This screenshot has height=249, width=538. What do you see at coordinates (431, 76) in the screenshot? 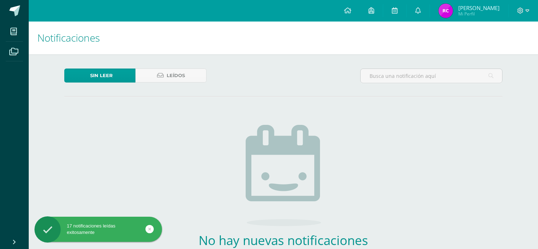
I see `input: Busca una notificación aquí` at bounding box center [431, 76].